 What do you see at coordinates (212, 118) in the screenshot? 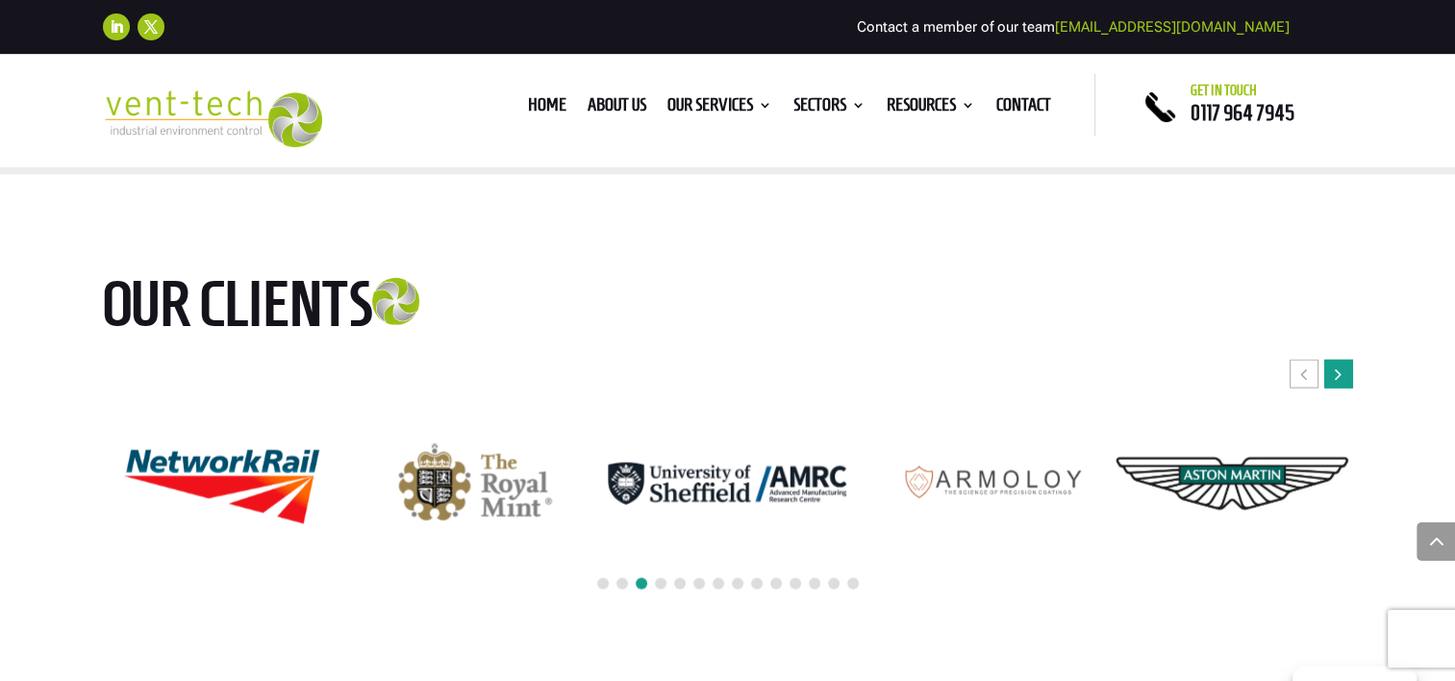
I see `img: 2023-09-27T08_35_16.549ZVENT-TECH---Clear-background` at bounding box center [212, 118].